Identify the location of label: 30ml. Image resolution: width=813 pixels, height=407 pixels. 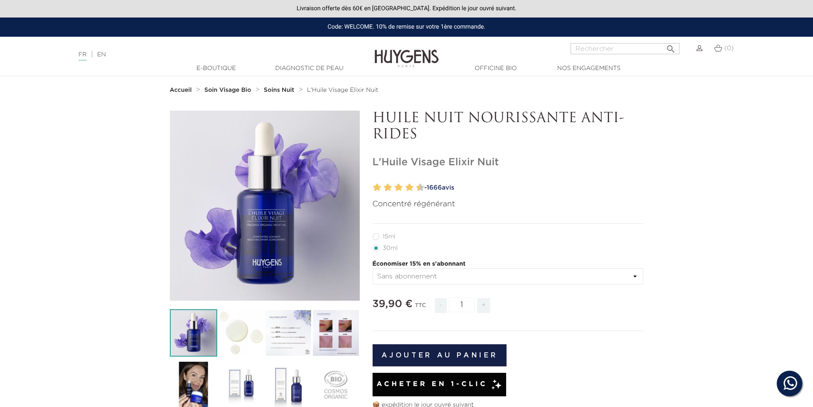
(390, 248).